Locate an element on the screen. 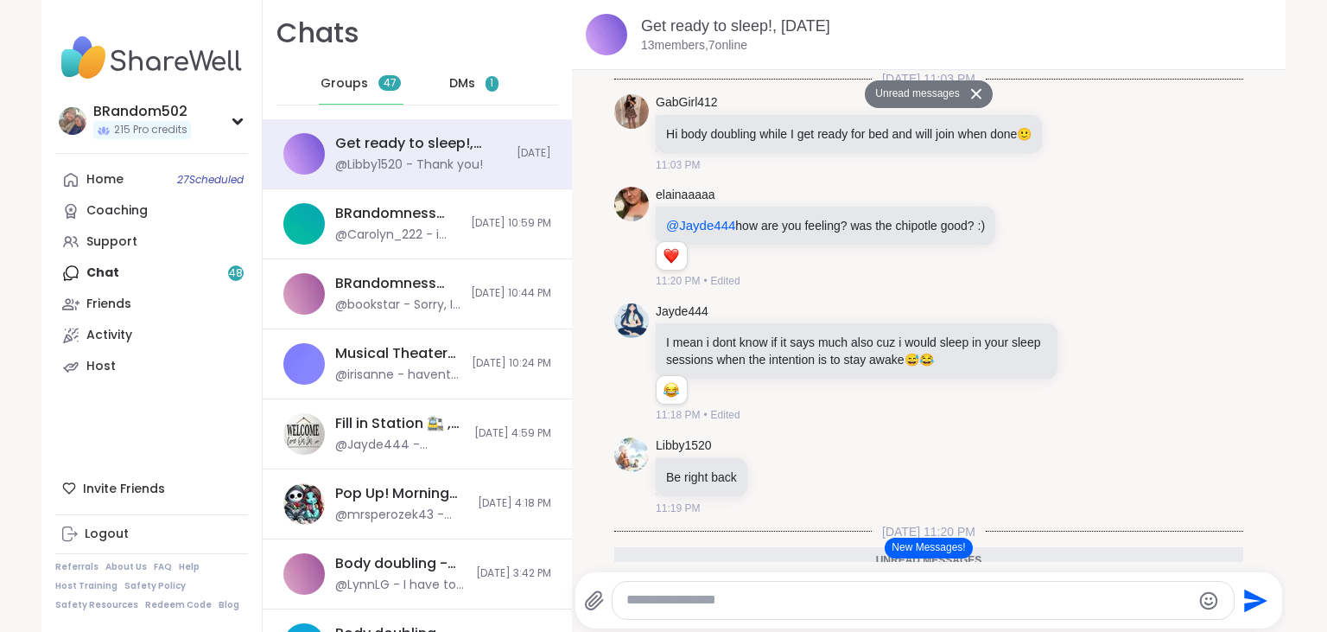 The height and width of the screenshot is (632, 1327). img: https://sharewell-space-live.sfo3.digitaloceanspaces.com/user-generated/040eba4d-661a-4ddb-ade4-1... is located at coordinates (632, 111).